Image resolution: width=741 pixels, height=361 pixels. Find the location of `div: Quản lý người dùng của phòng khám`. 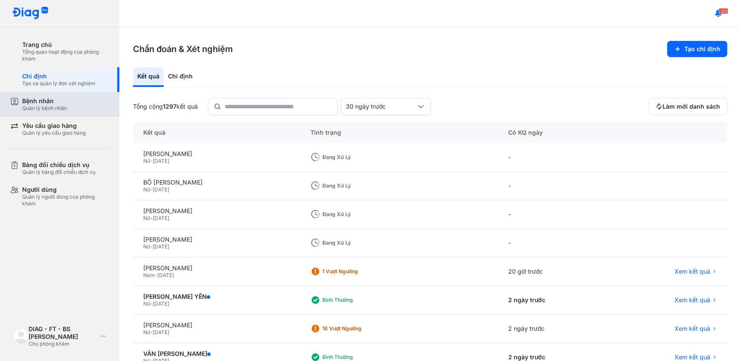

div: Quản lý người dùng của phòng khám is located at coordinates (66, 200).